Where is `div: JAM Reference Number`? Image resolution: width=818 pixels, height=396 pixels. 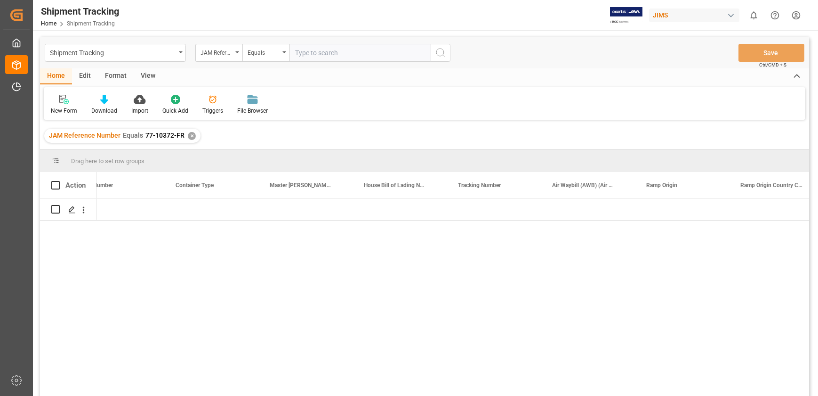
div: JAM Reference Number is located at coordinates (217, 51).